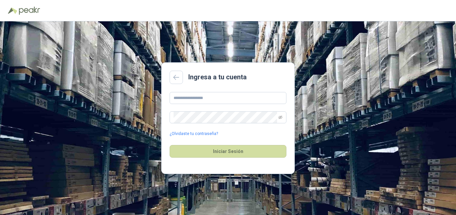 This screenshot has width=456, height=215. What do you see at coordinates (13, 11) in the screenshot?
I see `img: Logo` at bounding box center [13, 11].